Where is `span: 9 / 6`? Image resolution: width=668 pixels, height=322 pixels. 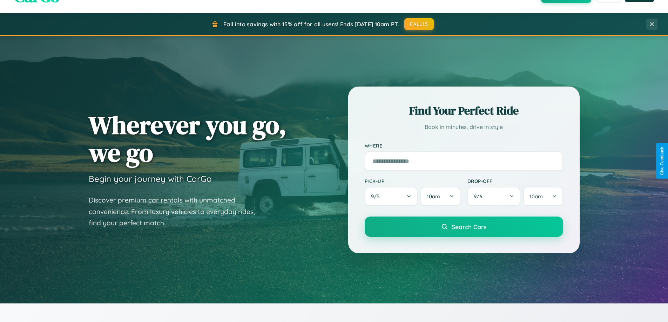 span: 9 / 6 is located at coordinates (480, 196).